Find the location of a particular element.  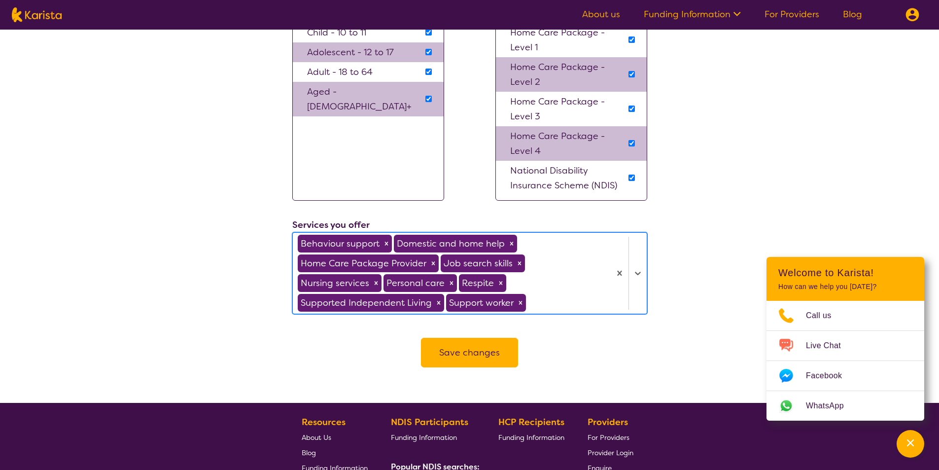

div: Remove Behaviour support is located at coordinates (387, 244).